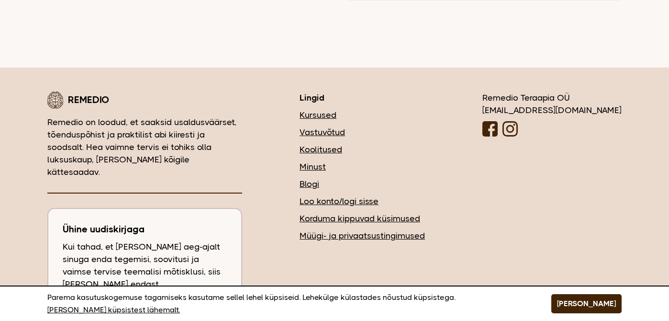 The height and width of the screenshot is (321, 669). What do you see at coordinates (362, 201) in the screenshot?
I see `a: Loo konto/logi sisse` at bounding box center [362, 201].